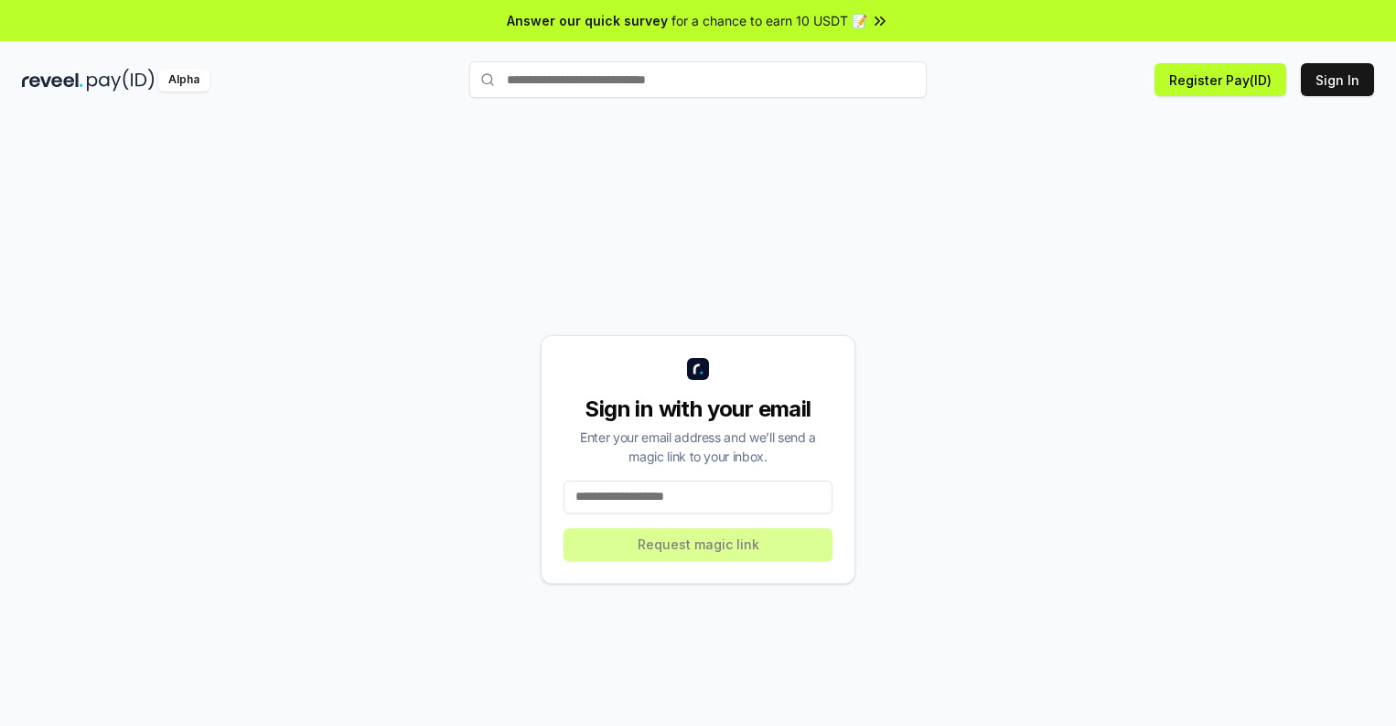 This screenshot has height=726, width=1396. What do you see at coordinates (698, 447) in the screenshot?
I see `div: Enter your email address and we’ll send a magic link to your inbox.` at bounding box center [698, 447].